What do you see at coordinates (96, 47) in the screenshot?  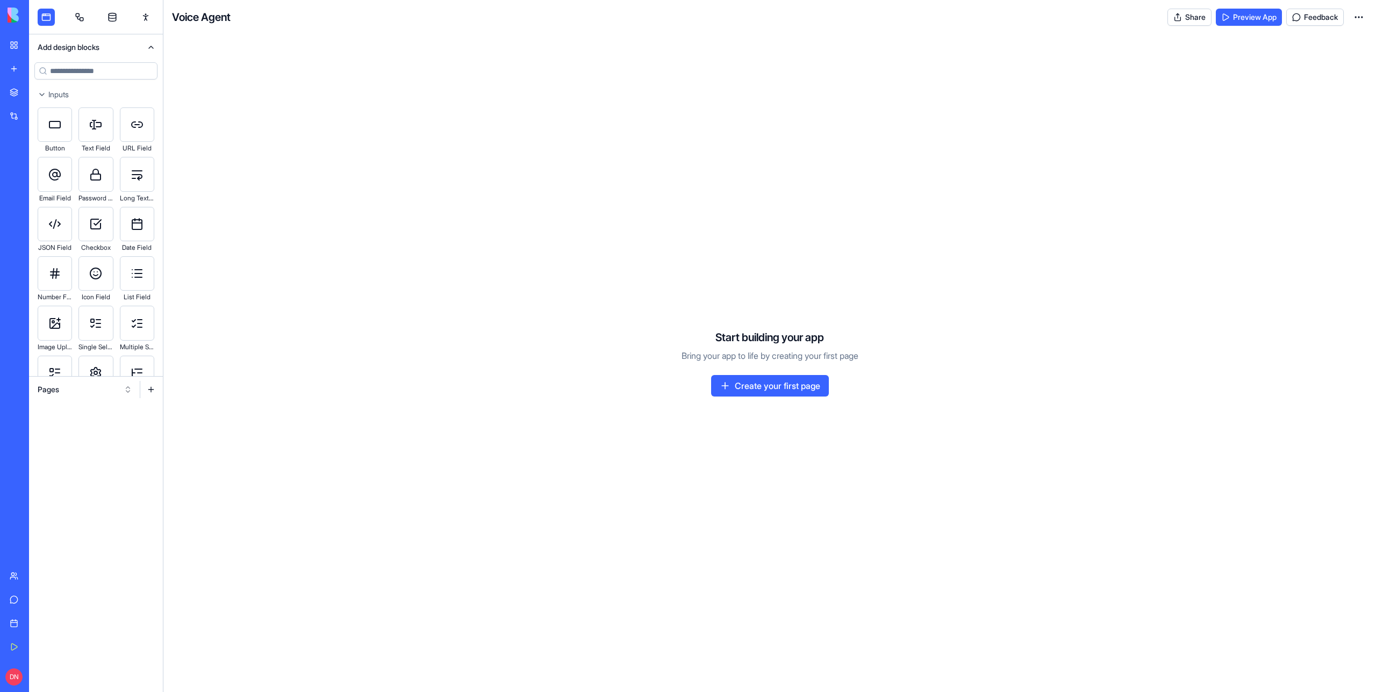 I see `button: Add design blocks` at bounding box center [96, 47].